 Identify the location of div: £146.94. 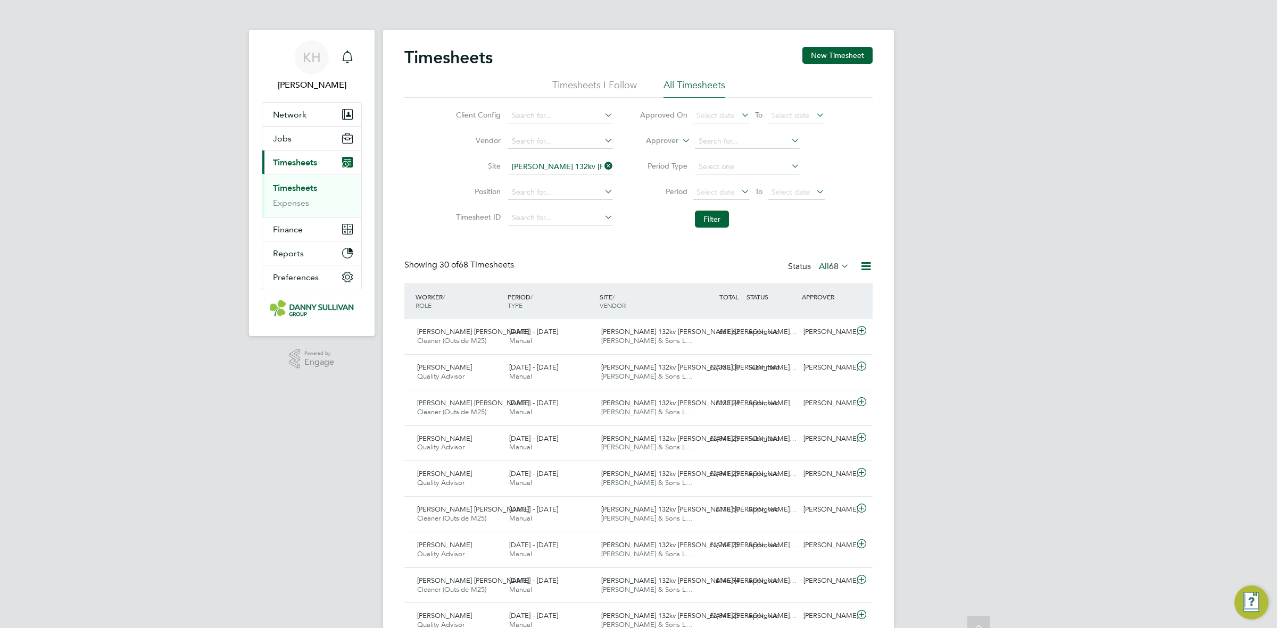
(716, 581).